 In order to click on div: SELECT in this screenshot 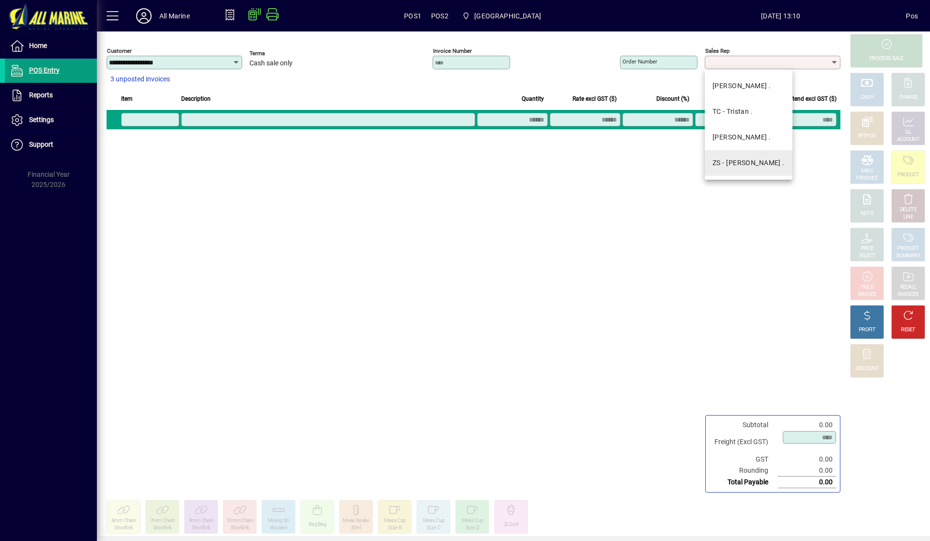, I will do `click(867, 256)`.